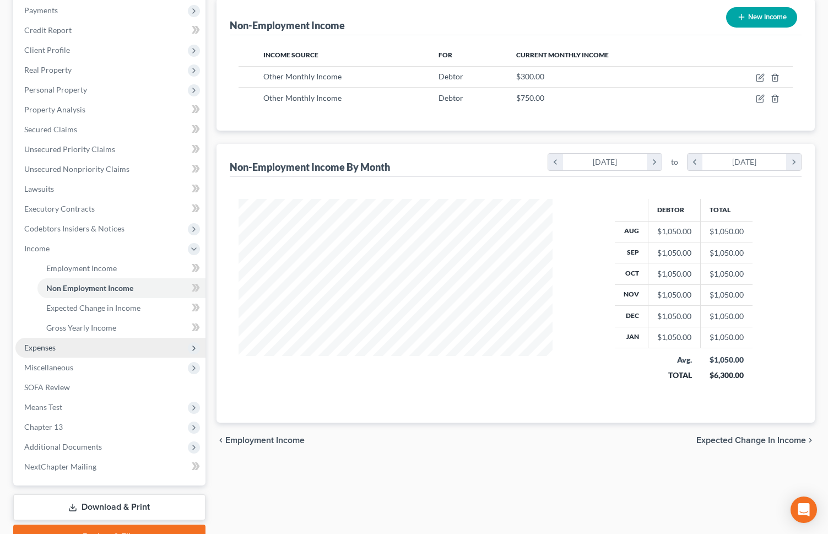 Image resolution: width=828 pixels, height=534 pixels. Describe the element at coordinates (762, 17) in the screenshot. I see `button: New Income` at that location.